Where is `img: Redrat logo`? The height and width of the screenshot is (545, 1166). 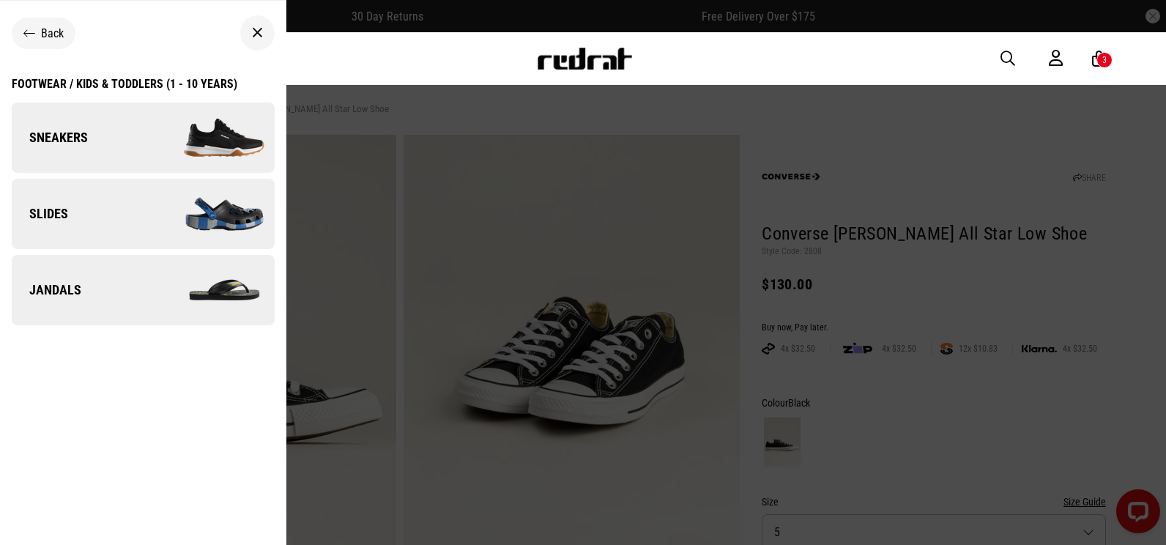
img: Redrat logo is located at coordinates (585, 59).